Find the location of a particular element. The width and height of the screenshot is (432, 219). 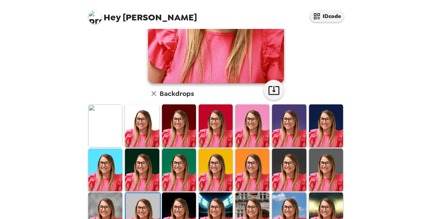

img: profile pic is located at coordinates (95, 17).